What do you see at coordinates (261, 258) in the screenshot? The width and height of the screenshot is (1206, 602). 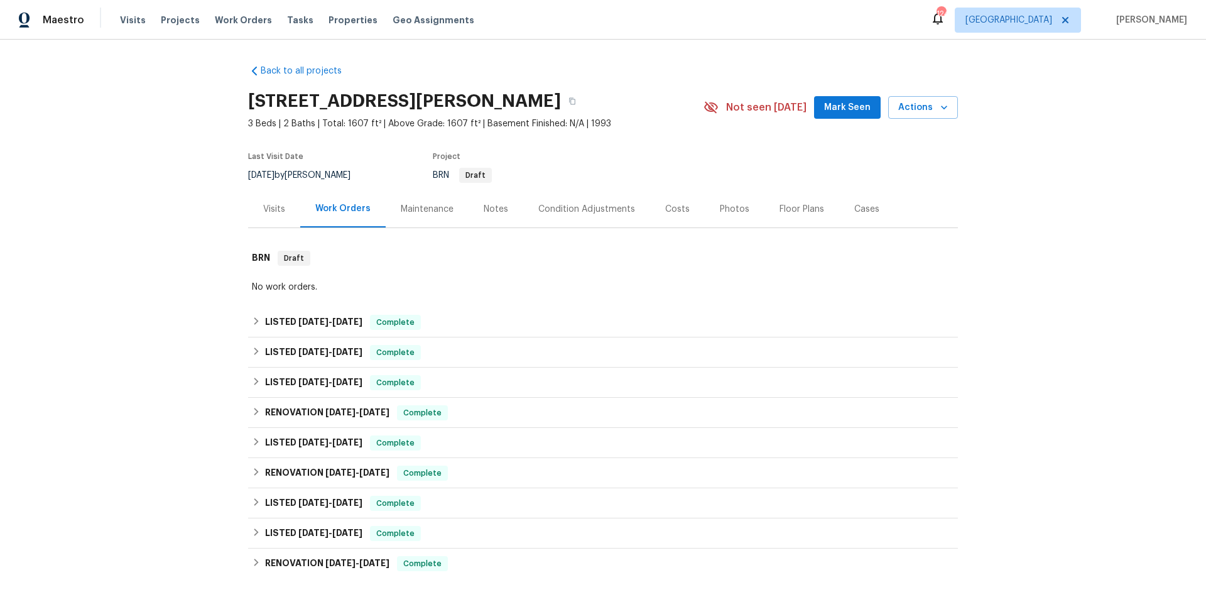 I see `h6: BRN` at bounding box center [261, 258].